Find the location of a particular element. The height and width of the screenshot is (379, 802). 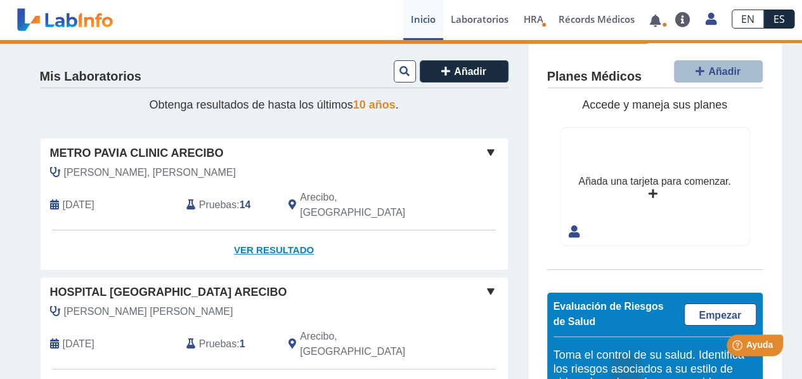

a: EN is located at coordinates (748, 19).